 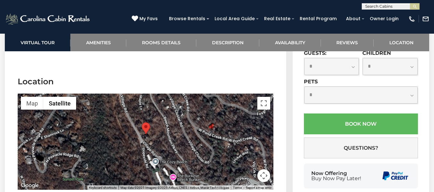 I want to click on a: Amenities, so click(x=98, y=42).